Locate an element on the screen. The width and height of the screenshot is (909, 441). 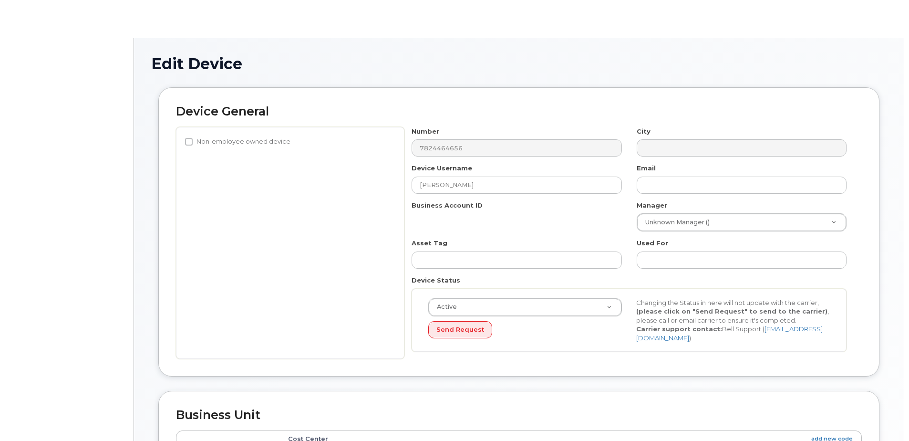
label: Number is located at coordinates (426, 131).